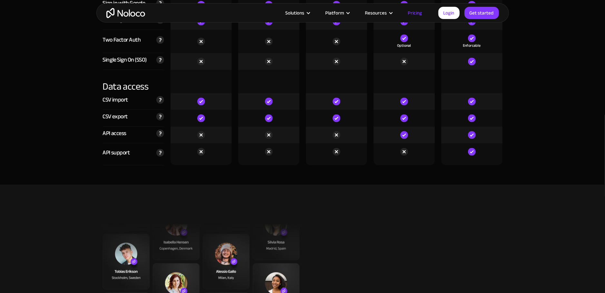  I want to click on div: CSV import, so click(115, 100).